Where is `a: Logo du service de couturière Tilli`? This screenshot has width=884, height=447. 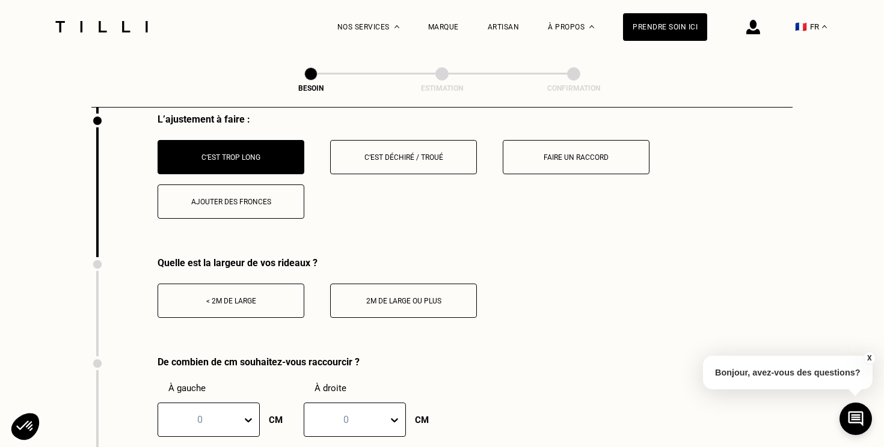
a: Logo du service de couturière Tilli is located at coordinates (102, 26).